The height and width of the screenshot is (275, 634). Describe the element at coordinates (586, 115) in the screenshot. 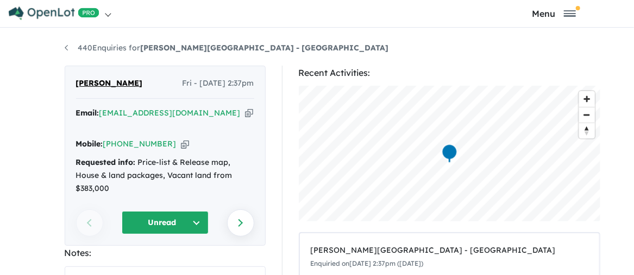

I see `button: Zoom out` at that location.